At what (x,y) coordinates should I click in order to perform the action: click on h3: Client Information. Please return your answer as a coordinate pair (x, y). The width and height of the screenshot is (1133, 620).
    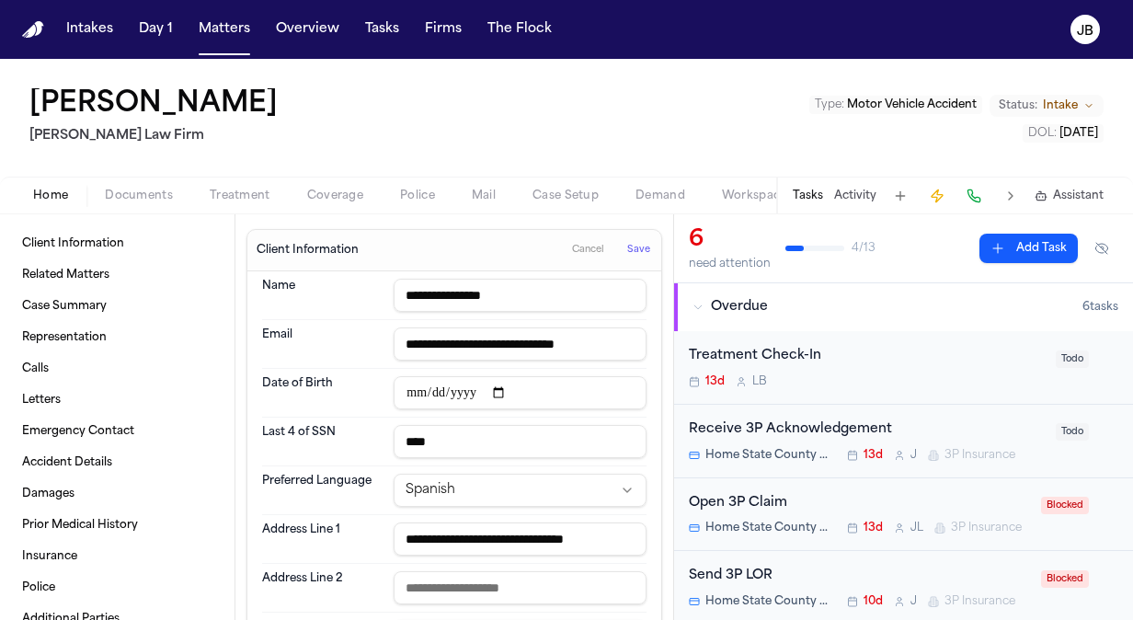
    Looking at the image, I should click on (307, 250).